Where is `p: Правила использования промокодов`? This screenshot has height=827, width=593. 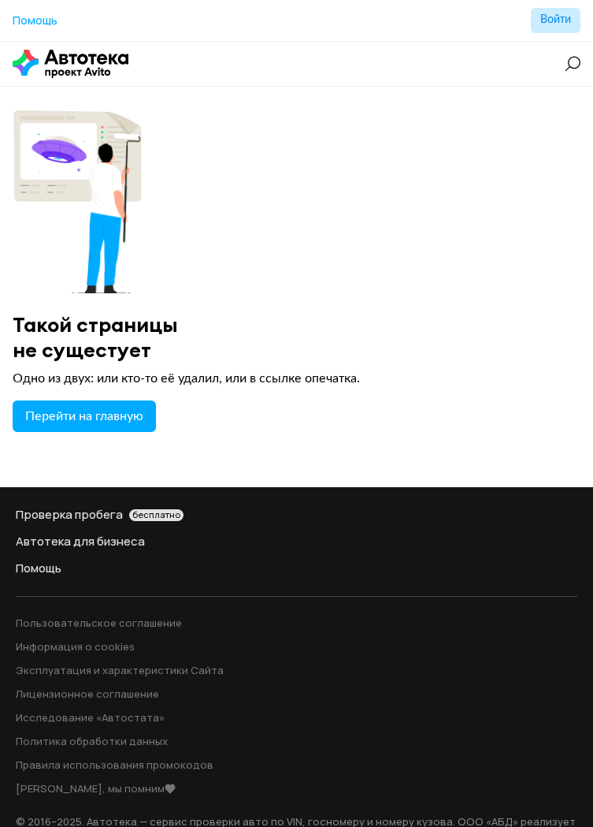
p: Правила использования промокодов is located at coordinates (120, 764).